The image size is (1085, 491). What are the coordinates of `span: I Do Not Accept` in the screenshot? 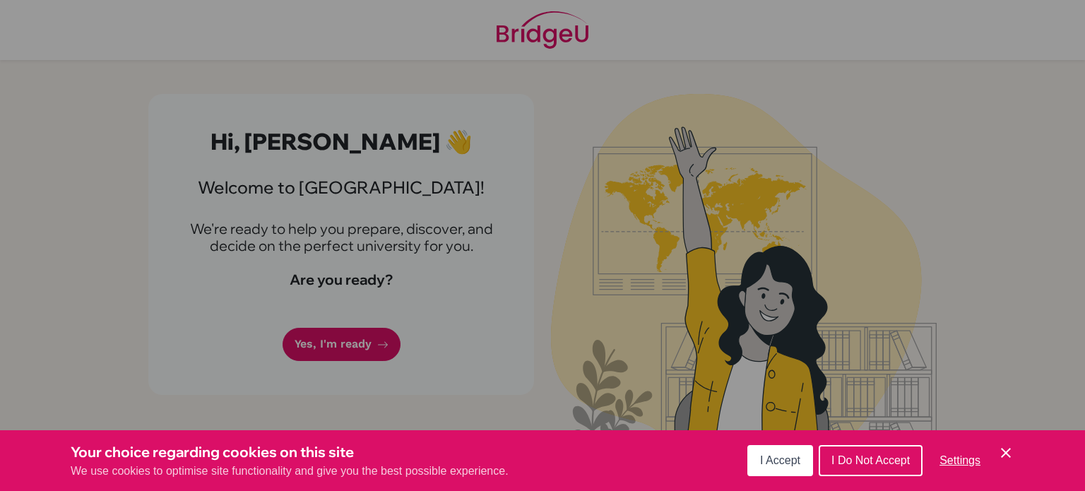 It's located at (870, 460).